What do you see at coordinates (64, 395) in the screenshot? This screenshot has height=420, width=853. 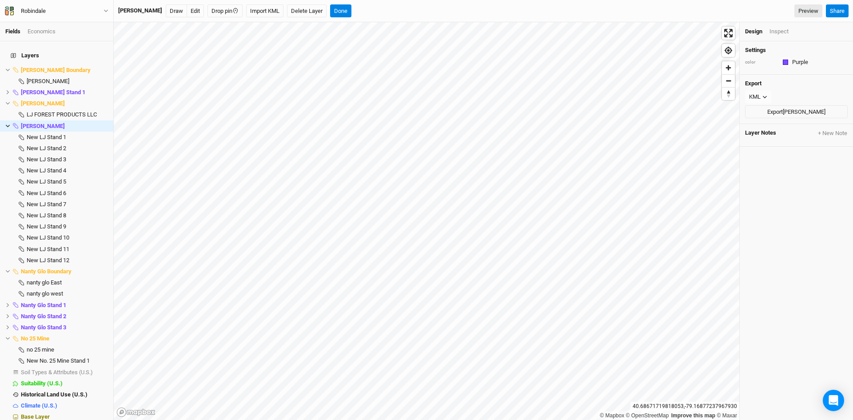 I see `div: Historical Land Use (U.S.)` at bounding box center [64, 395].